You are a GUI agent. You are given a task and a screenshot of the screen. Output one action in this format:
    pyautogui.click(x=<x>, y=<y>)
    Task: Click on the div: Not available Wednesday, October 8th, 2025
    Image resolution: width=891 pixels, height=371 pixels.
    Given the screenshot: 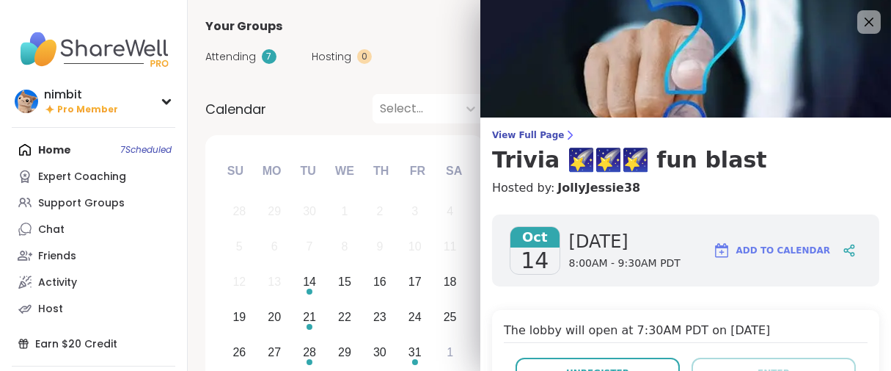 What is the action you would take?
    pyautogui.click(x=345, y=247)
    